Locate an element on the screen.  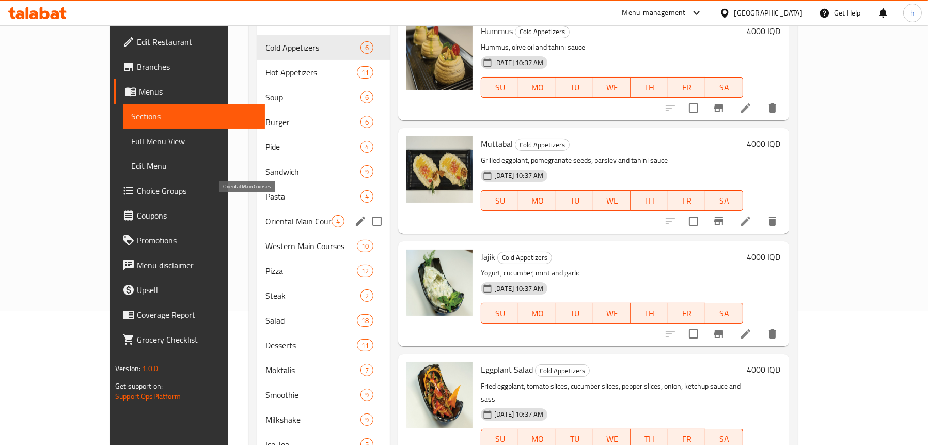
div: Burger6 is located at coordinates (323, 122).